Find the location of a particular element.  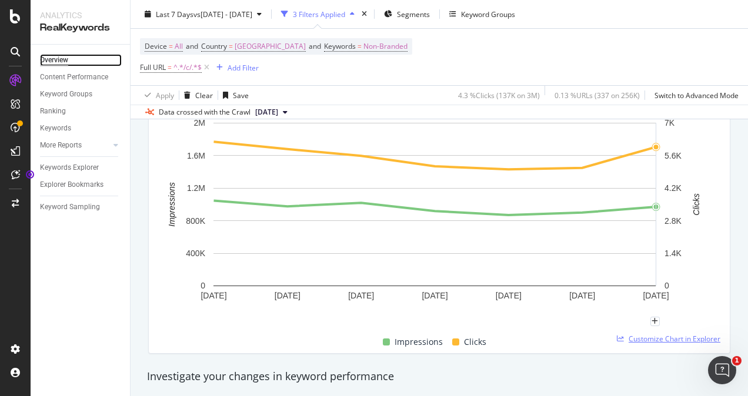

span: Impressions is located at coordinates (419, 342).